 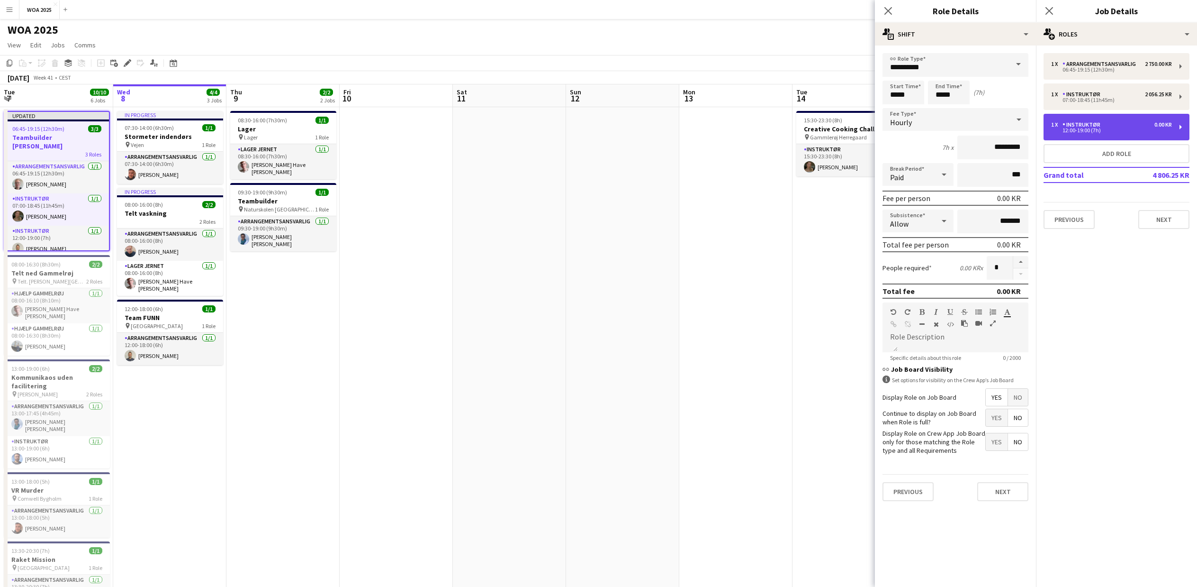 What do you see at coordinates (39, 498) in the screenshot?
I see `span: Comwell Bygholm` at bounding box center [39, 498].